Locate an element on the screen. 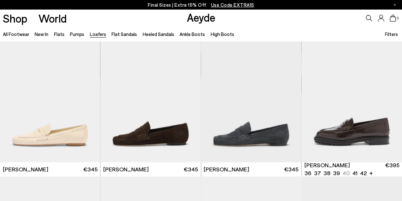 The width and height of the screenshot is (402, 201). a: Loafers is located at coordinates (98, 34).